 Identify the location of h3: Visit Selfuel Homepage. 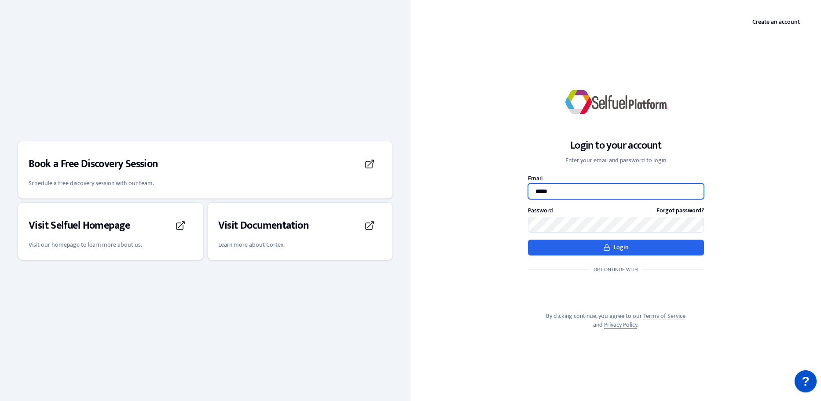
(79, 226).